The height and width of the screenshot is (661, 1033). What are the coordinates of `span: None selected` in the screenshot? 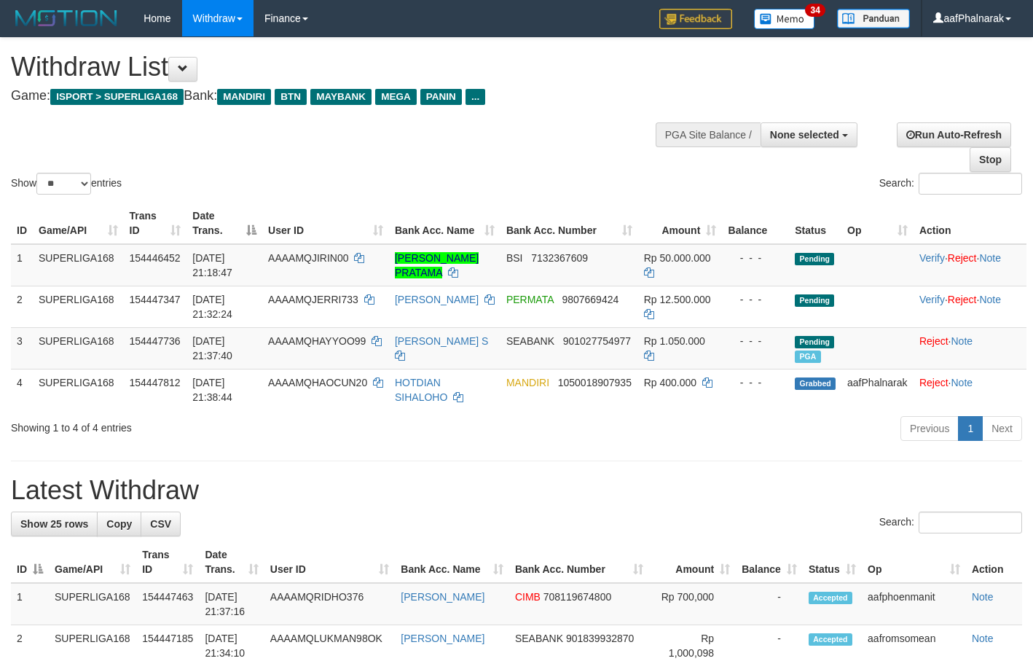 It's located at (804, 135).